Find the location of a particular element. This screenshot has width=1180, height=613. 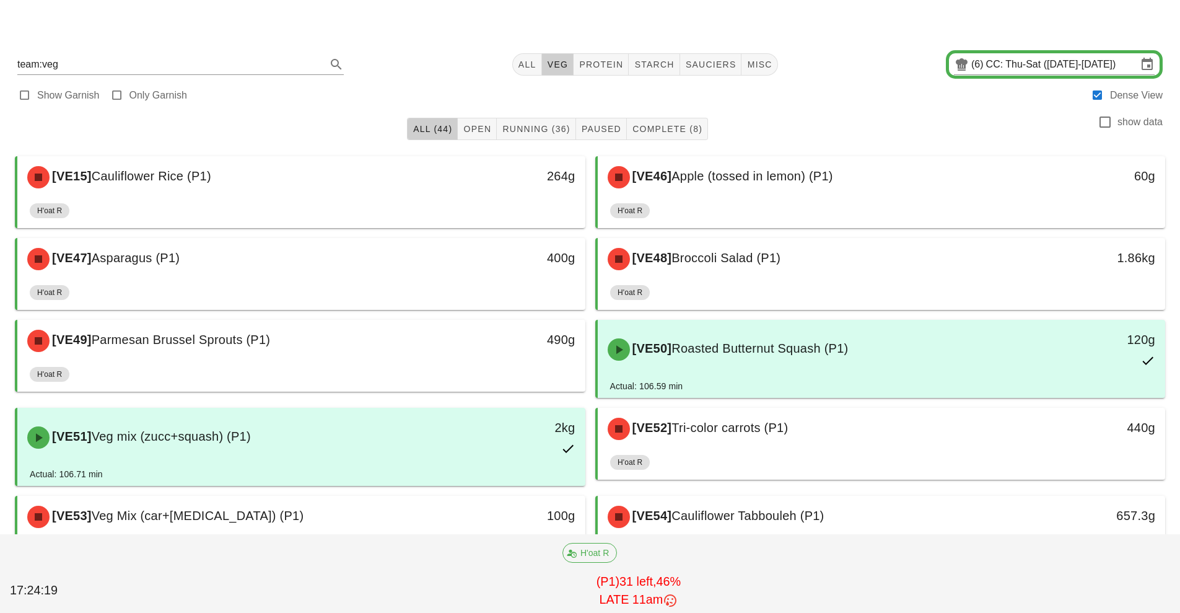

span: veg is located at coordinates (557, 64).